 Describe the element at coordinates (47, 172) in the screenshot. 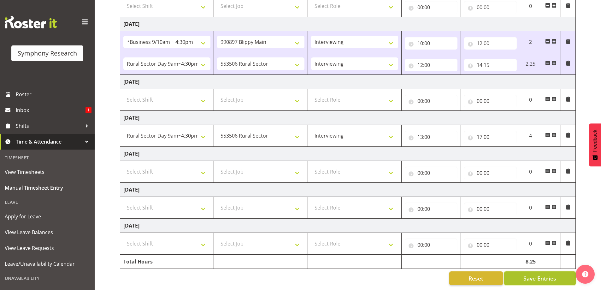

I see `span: View Timesheets` at that location.